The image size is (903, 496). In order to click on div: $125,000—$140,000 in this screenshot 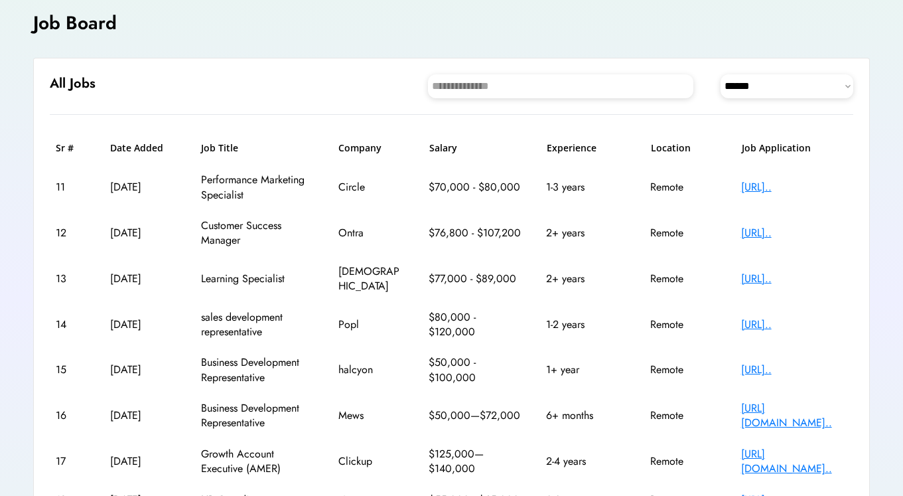, I will do `click(475, 461)`.